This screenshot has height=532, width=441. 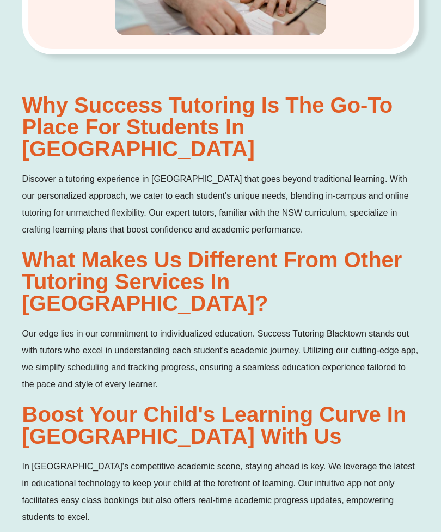 What do you see at coordinates (221, 359) in the screenshot?
I see `p: Our edge lies in our commitment to individualized education. Success Tutoring Blacktown stands ou...` at bounding box center [221, 359].